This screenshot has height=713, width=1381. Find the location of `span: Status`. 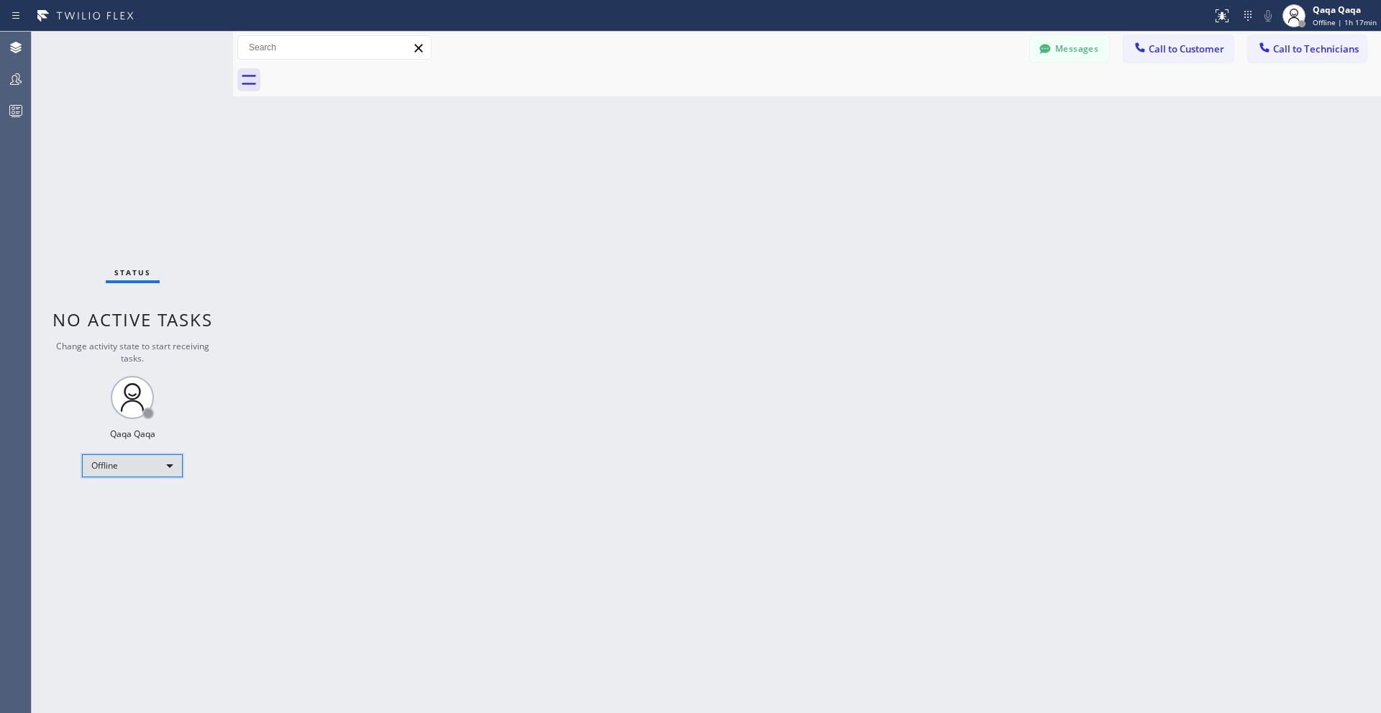

span: Status is located at coordinates (132, 273).